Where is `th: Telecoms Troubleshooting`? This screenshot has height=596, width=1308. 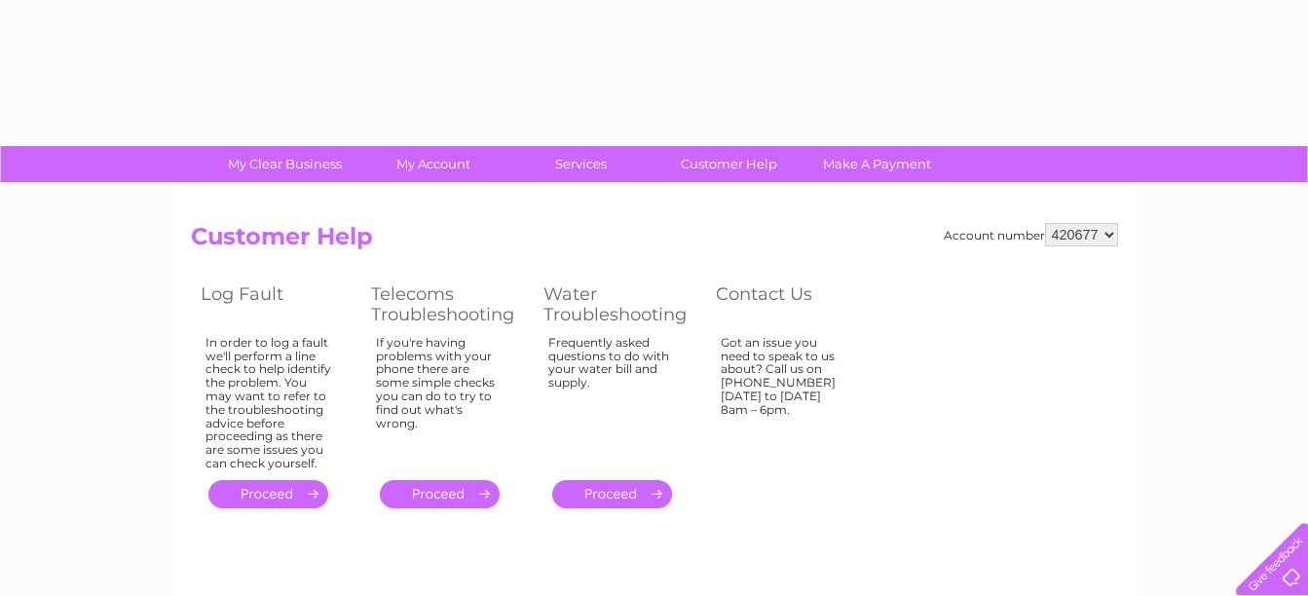
th: Telecoms Troubleshooting is located at coordinates (447, 304).